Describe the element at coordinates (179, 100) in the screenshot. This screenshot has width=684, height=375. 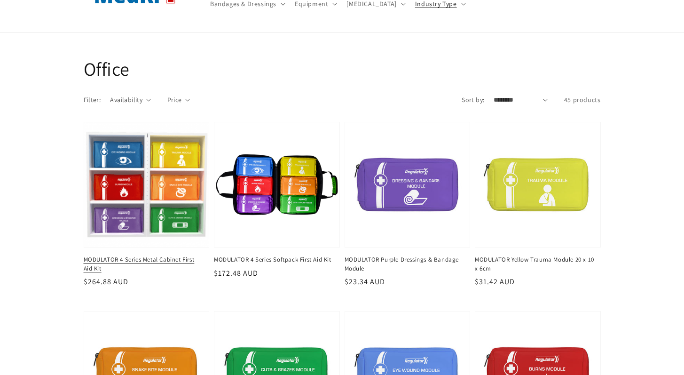
I see `summary: Price` at that location.